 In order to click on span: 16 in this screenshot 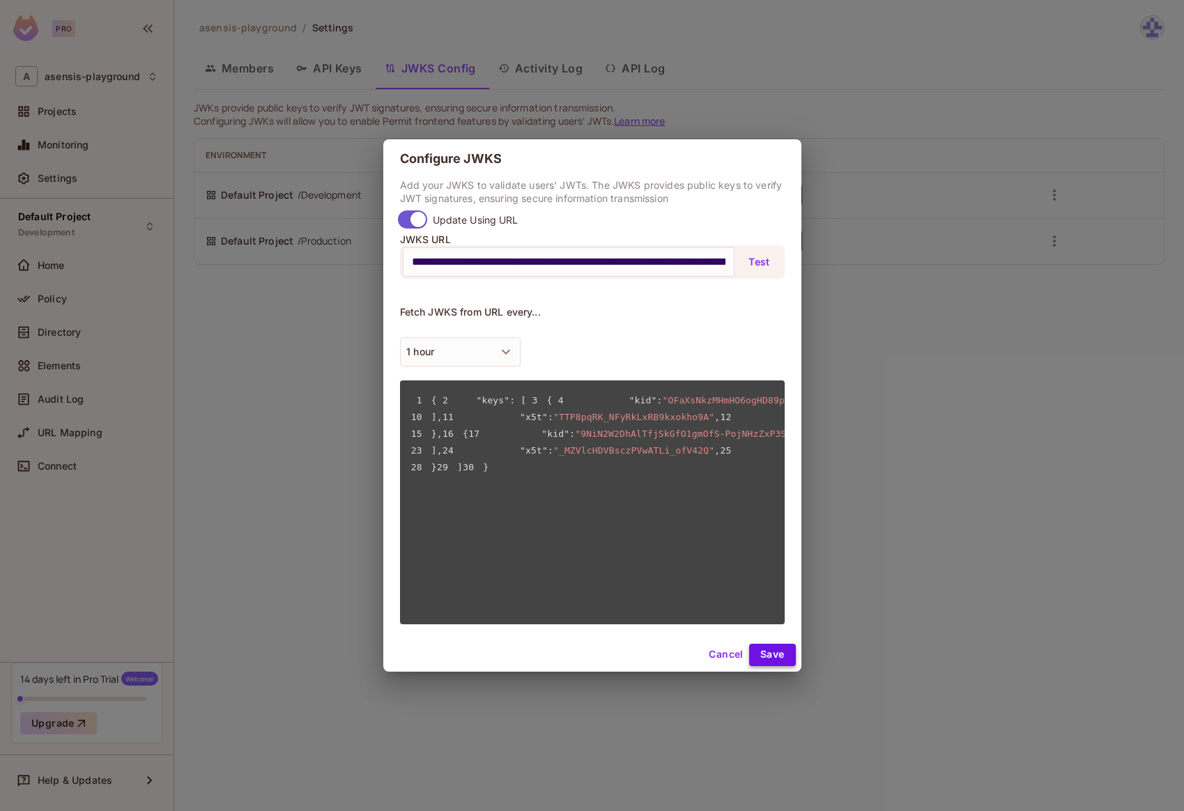, I will do `click(452, 434)`.